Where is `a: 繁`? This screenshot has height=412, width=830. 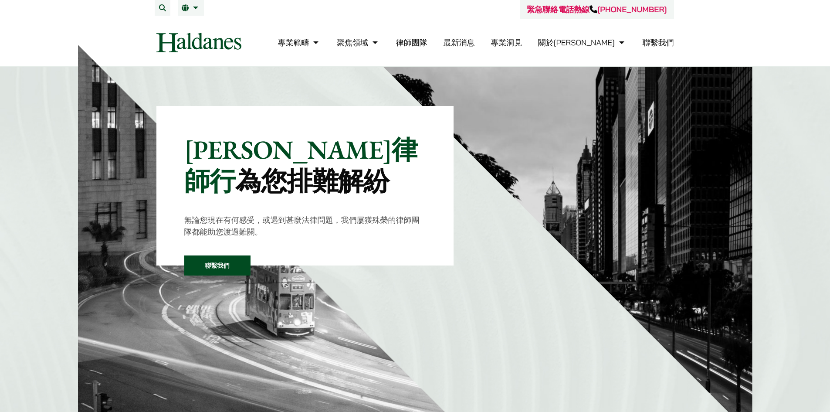
a: 繁 is located at coordinates (191, 8).